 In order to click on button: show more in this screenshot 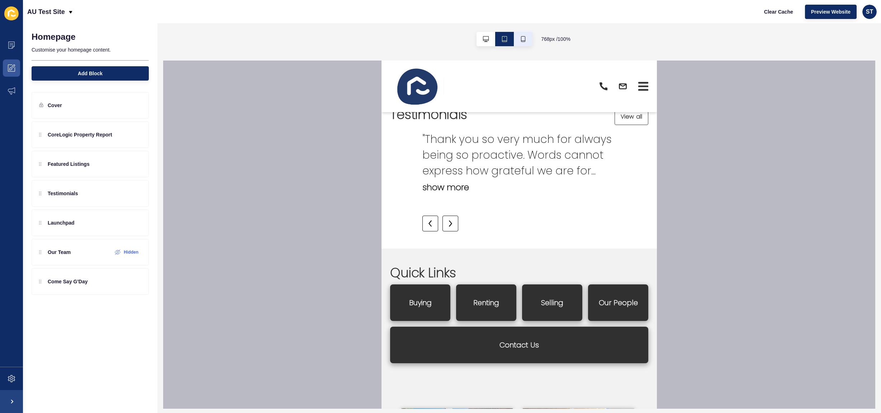, I will do `click(64, 127)`.